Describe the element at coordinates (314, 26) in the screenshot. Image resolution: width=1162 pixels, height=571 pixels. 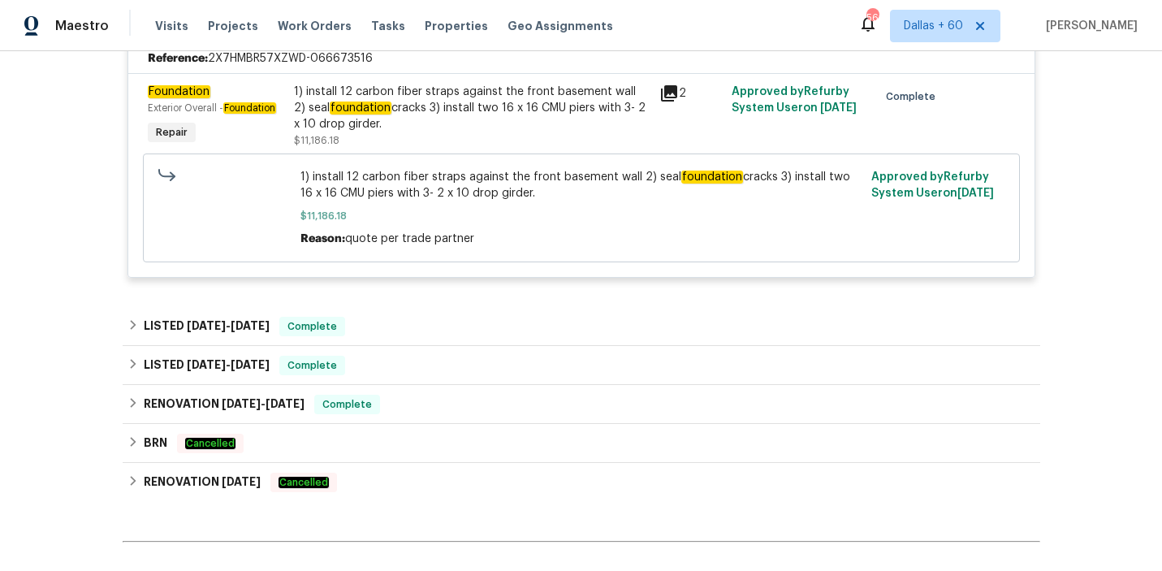
I see `span: Work Orders` at that location.